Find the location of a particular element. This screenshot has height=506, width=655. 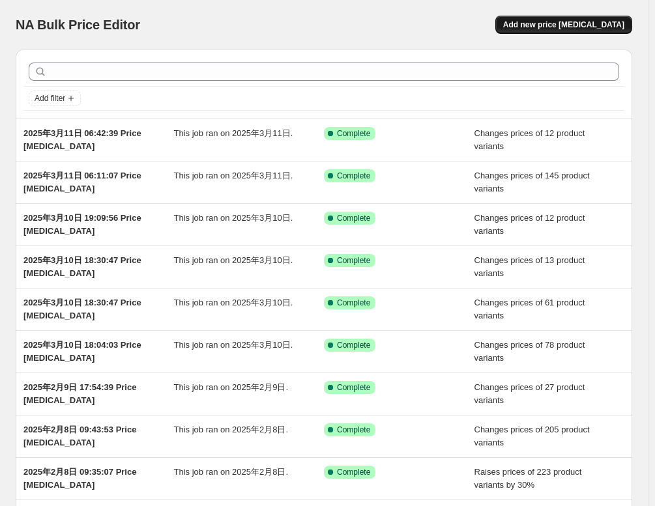

span: Raises prices of 223 product variants by 30% is located at coordinates (528, 478).